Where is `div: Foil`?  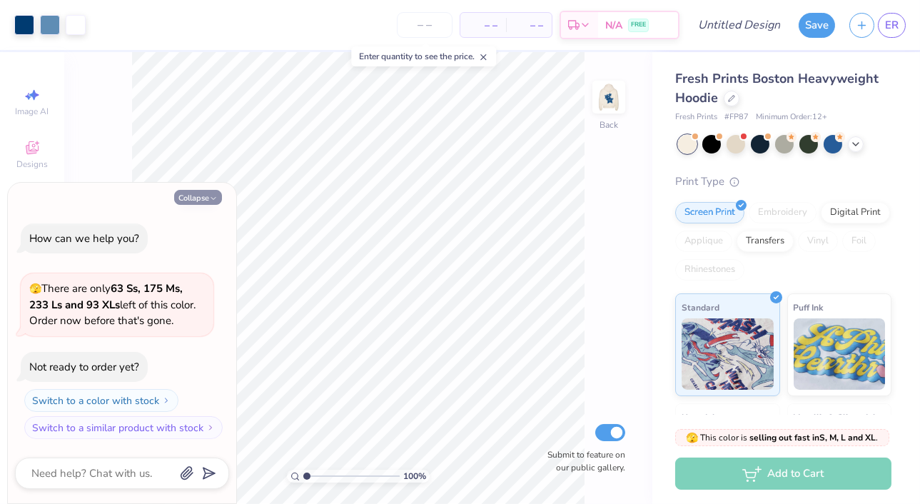
div: Foil is located at coordinates (859, 241).